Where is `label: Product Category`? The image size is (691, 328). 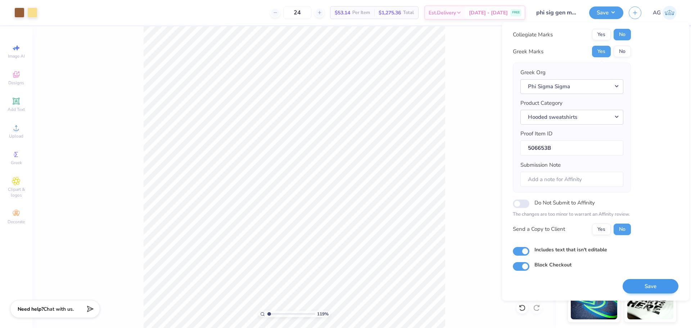 label: Product Category is located at coordinates (541, 103).